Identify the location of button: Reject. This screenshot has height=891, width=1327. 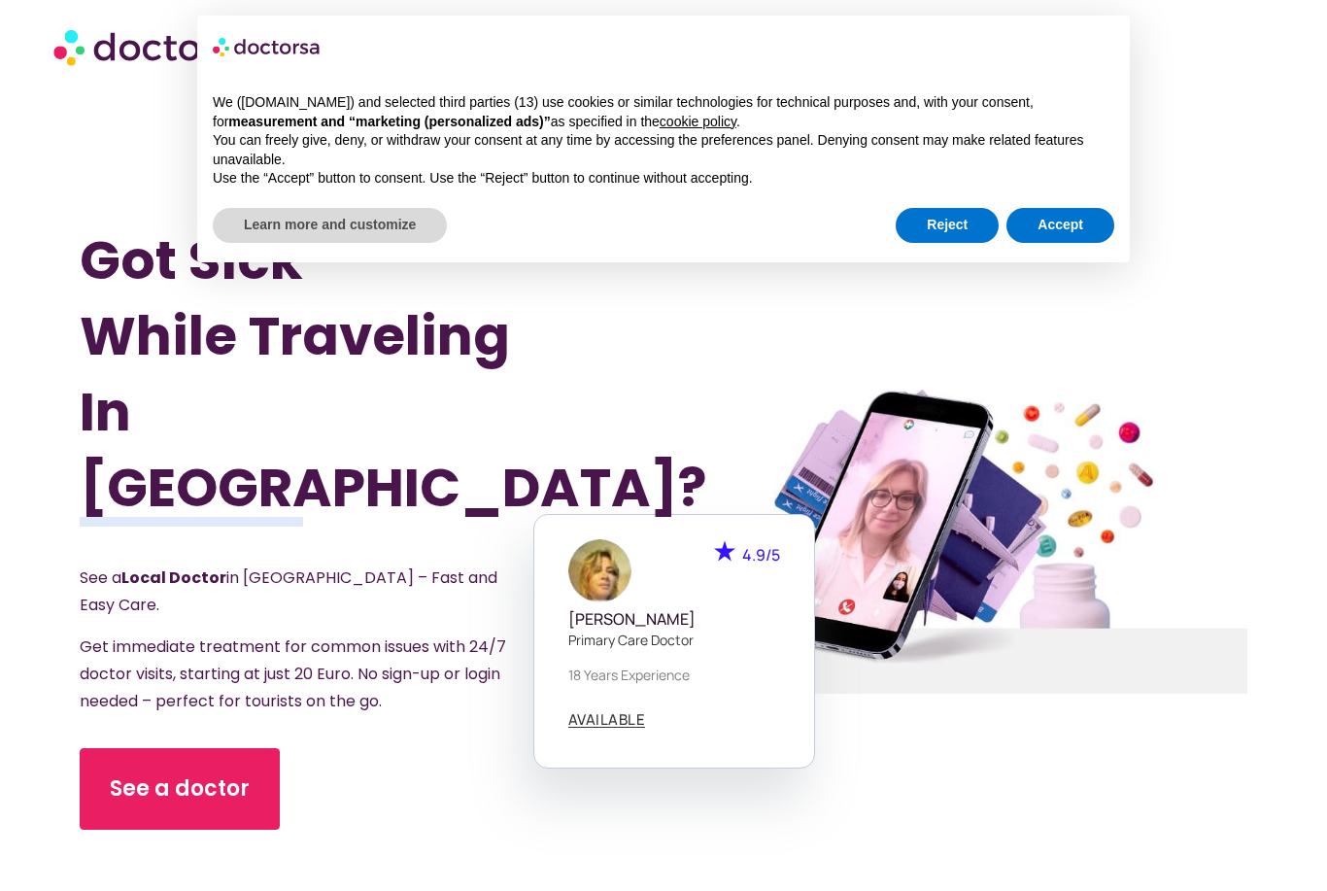
(947, 225).